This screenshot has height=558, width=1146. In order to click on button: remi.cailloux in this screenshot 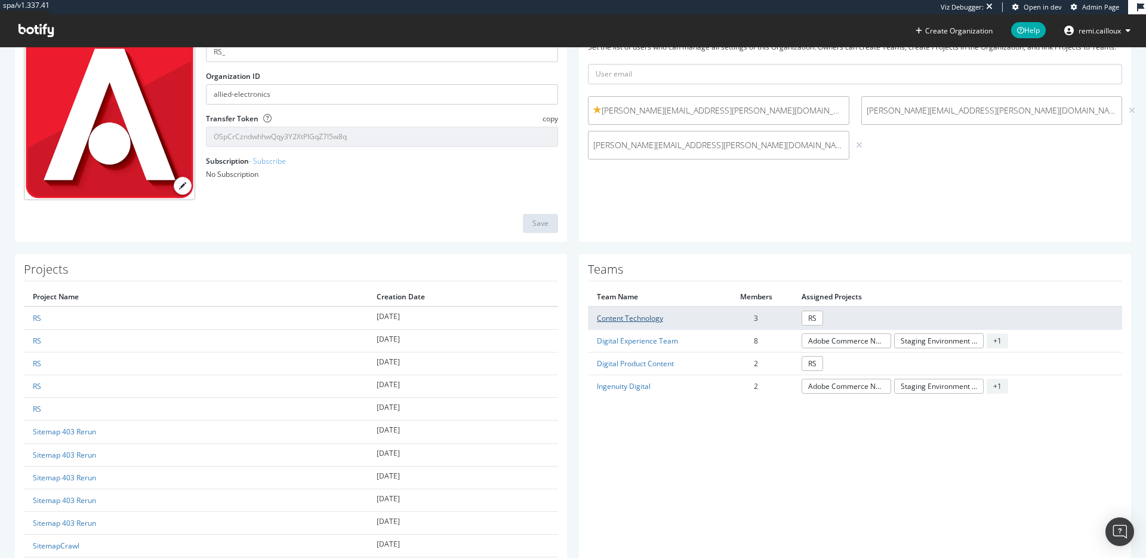, I will do `click(1097, 30)`.